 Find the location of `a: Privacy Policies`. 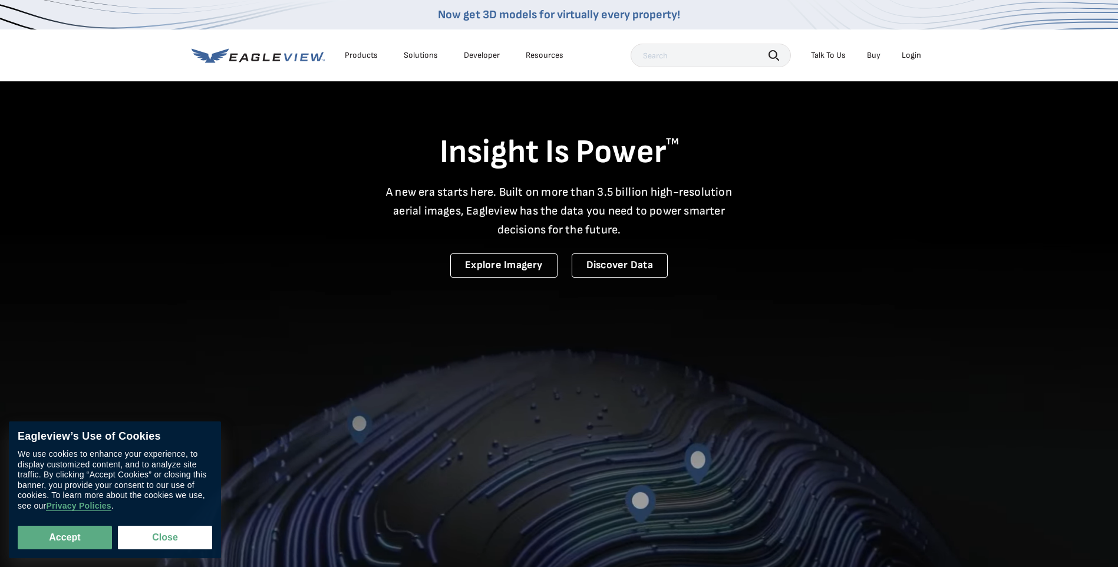

a: Privacy Policies is located at coordinates (78, 506).